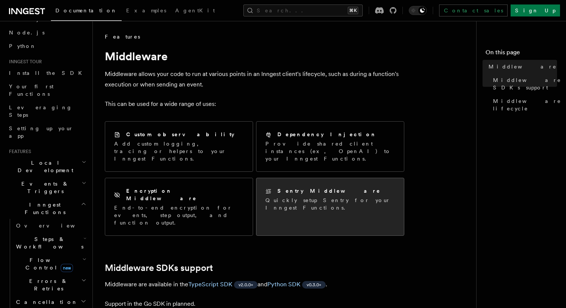 This screenshot has height=308, width=566. Describe the element at coordinates (47, 285) in the screenshot. I see `span: Errors & Retries` at that location.